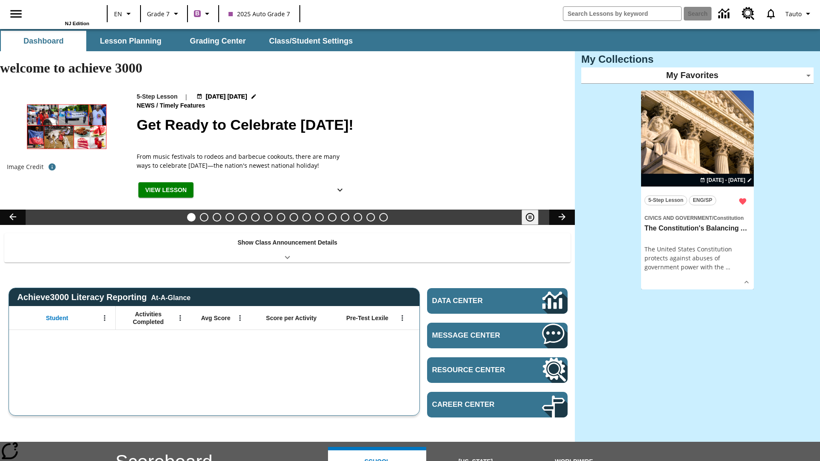  What do you see at coordinates (148, 318) in the screenshot?
I see `span: Activities Completed` at bounding box center [148, 318].